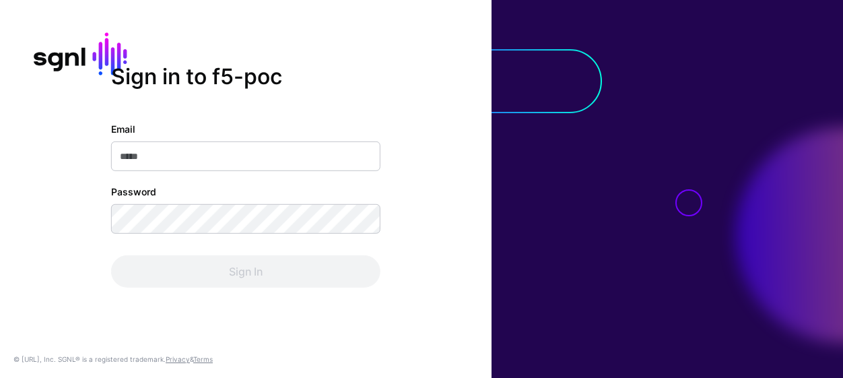  I want to click on a: Privacy, so click(178, 359).